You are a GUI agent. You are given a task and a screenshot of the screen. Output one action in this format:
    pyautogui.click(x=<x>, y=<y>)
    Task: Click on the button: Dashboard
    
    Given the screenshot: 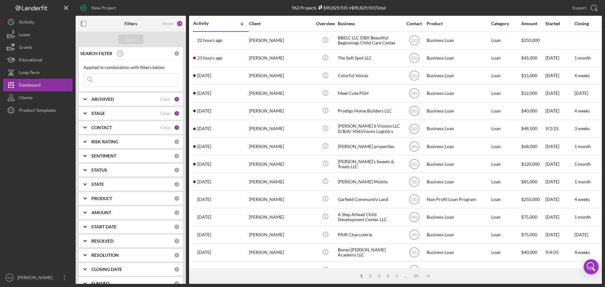 What is the action you would take?
    pyautogui.click(x=38, y=85)
    